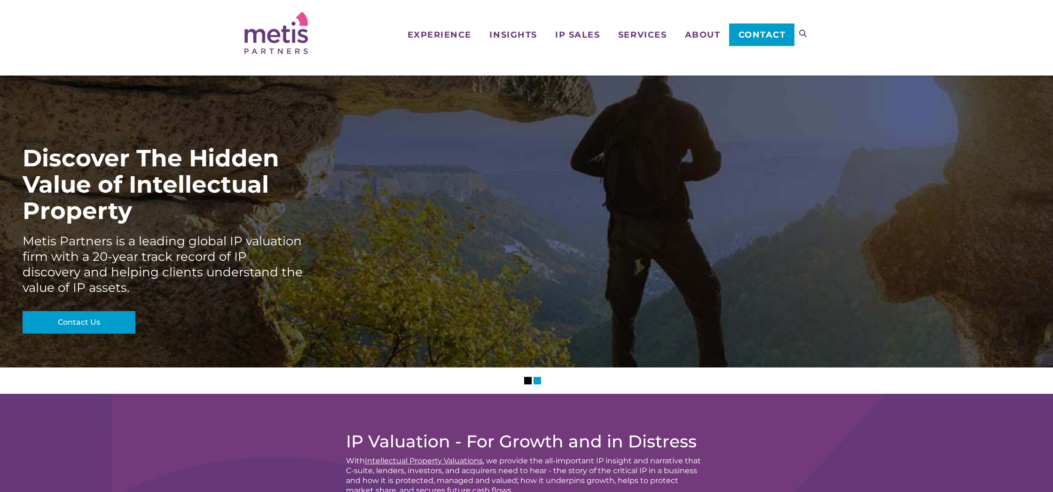  What do you see at coordinates (164, 185) in the screenshot?
I see `div: Discover The Hidden Value of Intellectual Property` at bounding box center [164, 185].